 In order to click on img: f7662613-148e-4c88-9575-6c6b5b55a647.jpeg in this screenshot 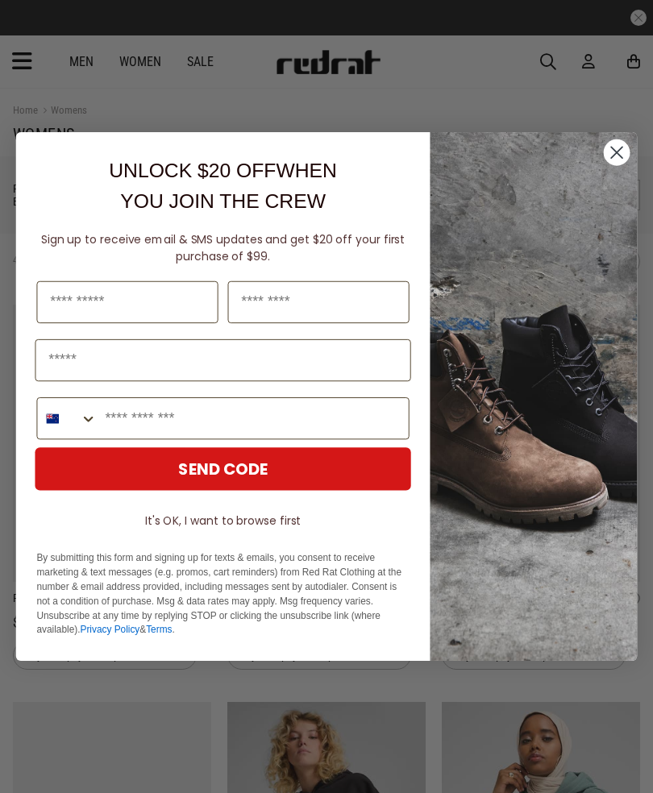, I will do `click(533, 396)`.